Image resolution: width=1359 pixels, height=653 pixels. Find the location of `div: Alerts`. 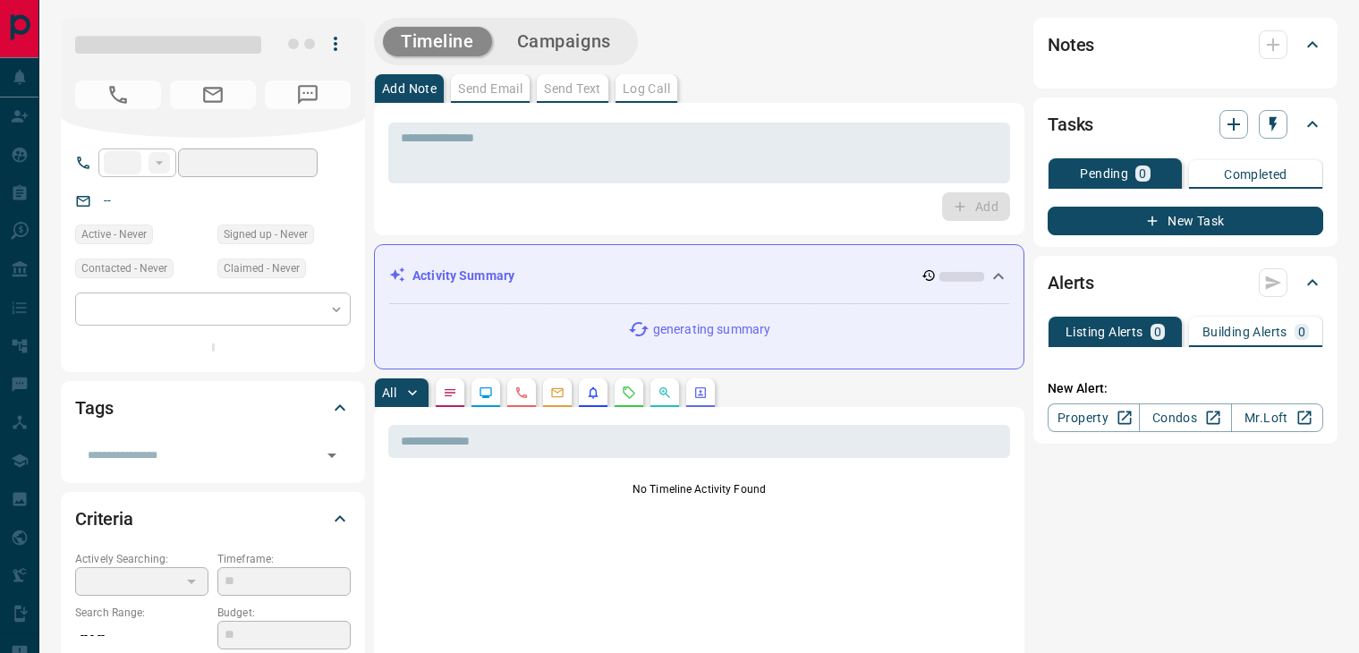

div: Alerts is located at coordinates (1185, 283).